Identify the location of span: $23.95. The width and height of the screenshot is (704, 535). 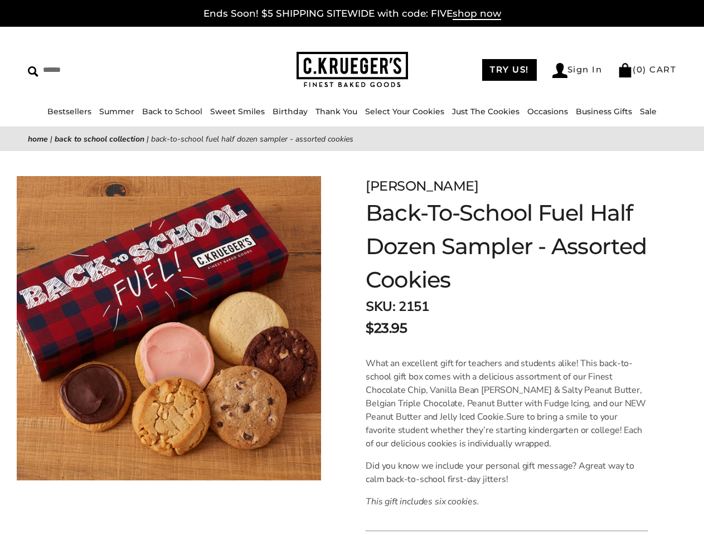
(386, 328).